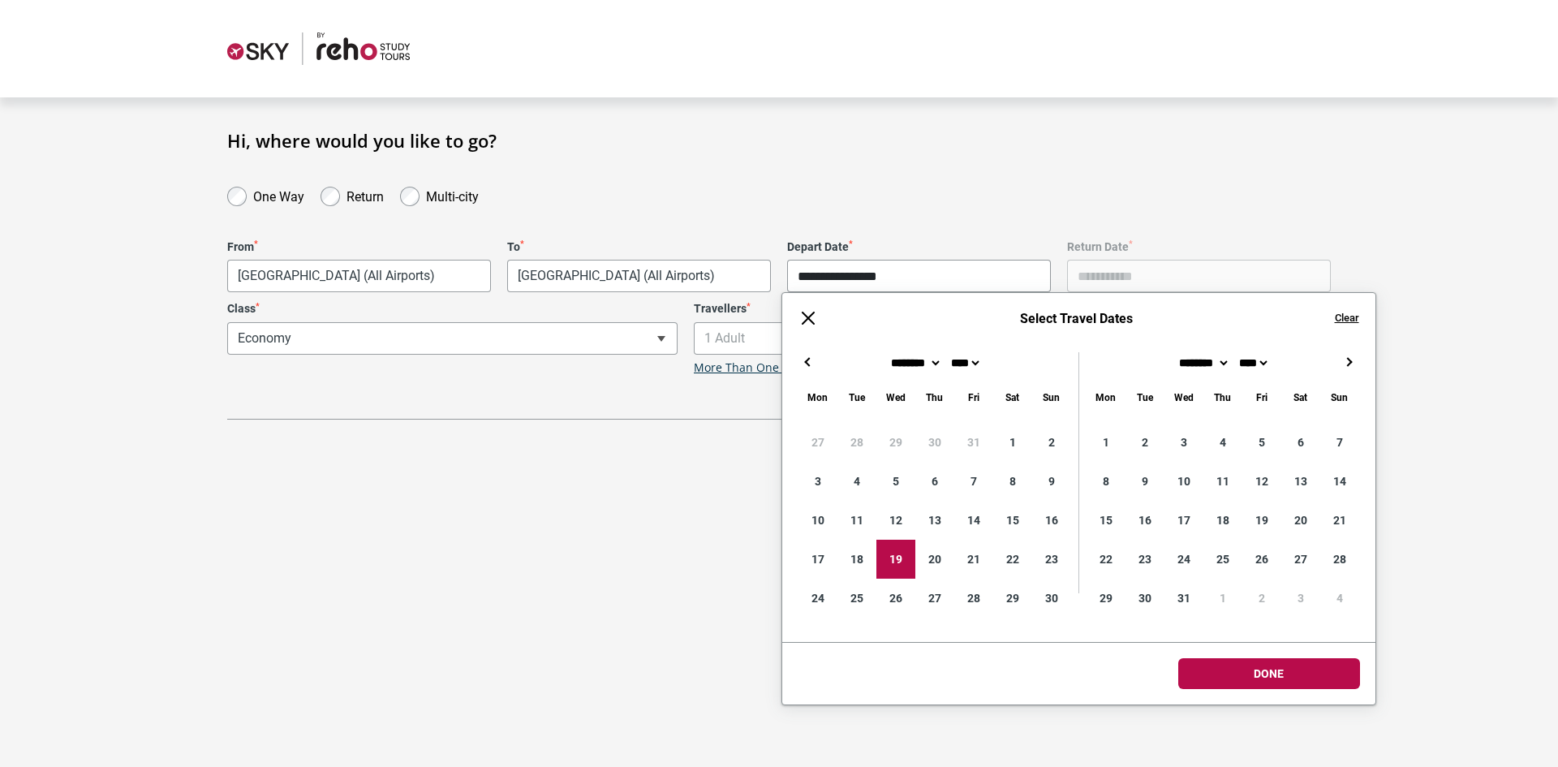  Describe the element at coordinates (918, 338) in the screenshot. I see `span: 1 Adult` at that location.